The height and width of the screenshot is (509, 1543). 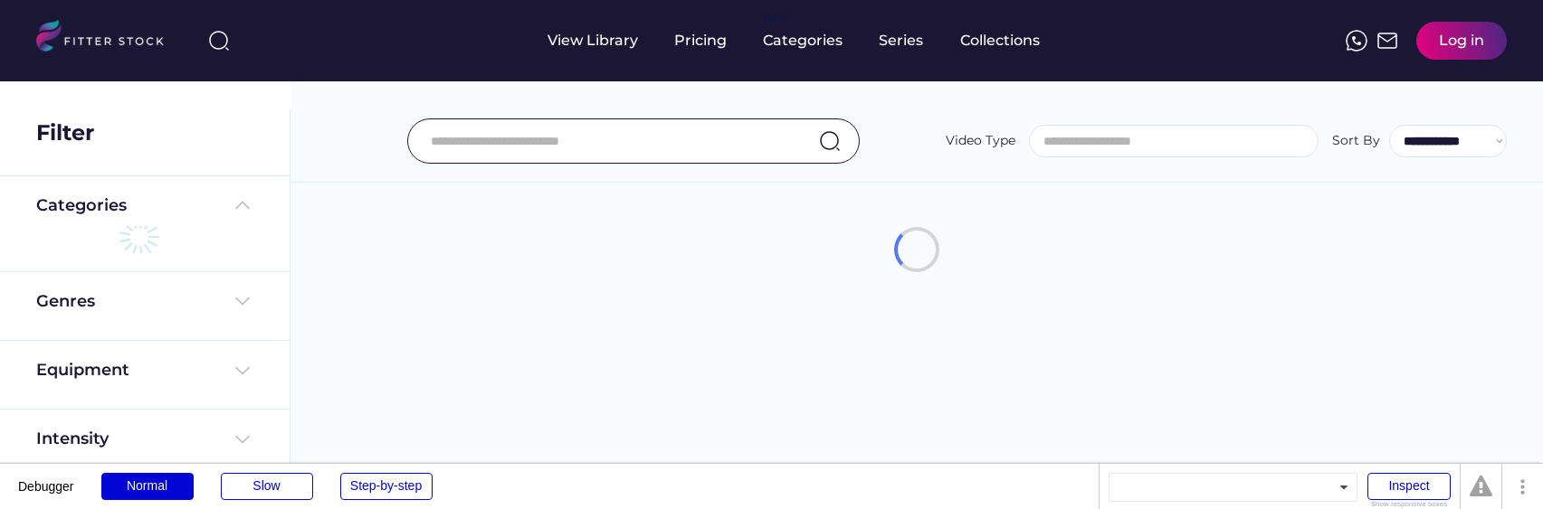 What do you see at coordinates (243, 205) in the screenshot?
I see `img: Frame%20%285%29.svg` at bounding box center [243, 205].